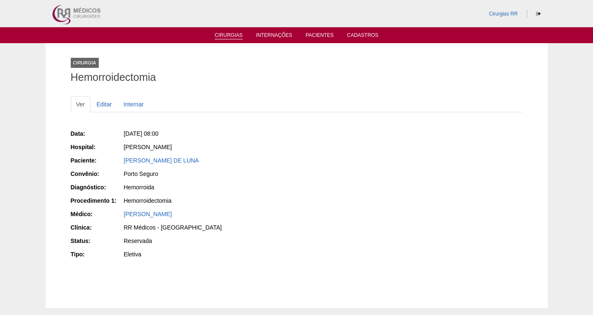 The width and height of the screenshot is (593, 315). Describe the element at coordinates (97, 227) in the screenshot. I see `div: Clínica:` at that location.